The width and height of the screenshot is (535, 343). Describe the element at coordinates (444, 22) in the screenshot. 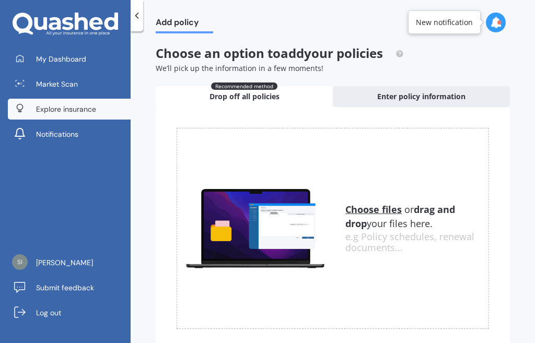

I see `div: New notification` at that location.